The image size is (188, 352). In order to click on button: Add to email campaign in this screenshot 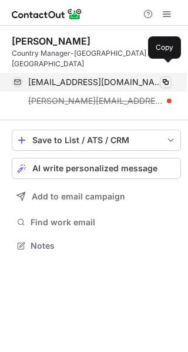, I will do `click(96, 197)`.